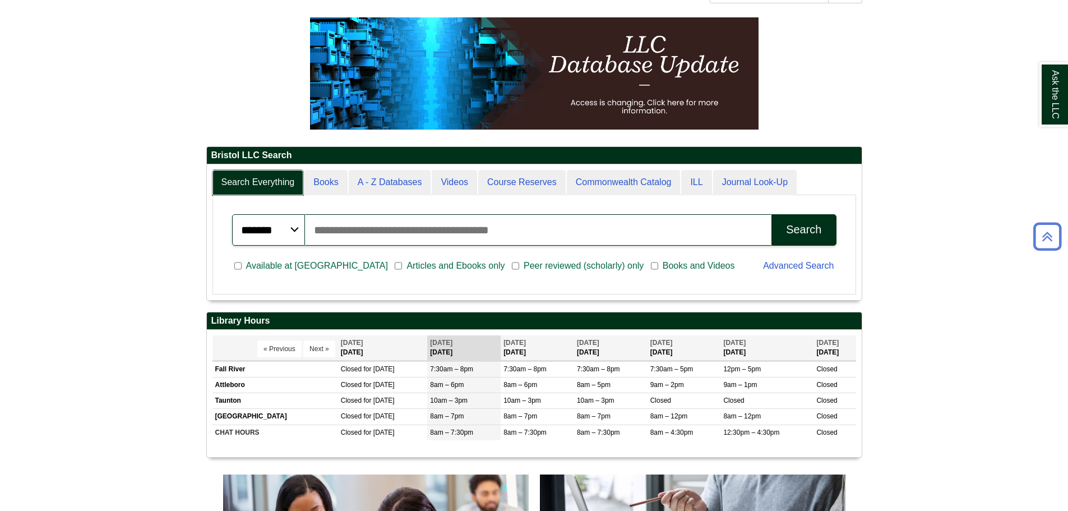 The height and width of the screenshot is (511, 1068). Describe the element at coordinates (624, 182) in the screenshot. I see `a: Commonwealth Catalog` at that location.